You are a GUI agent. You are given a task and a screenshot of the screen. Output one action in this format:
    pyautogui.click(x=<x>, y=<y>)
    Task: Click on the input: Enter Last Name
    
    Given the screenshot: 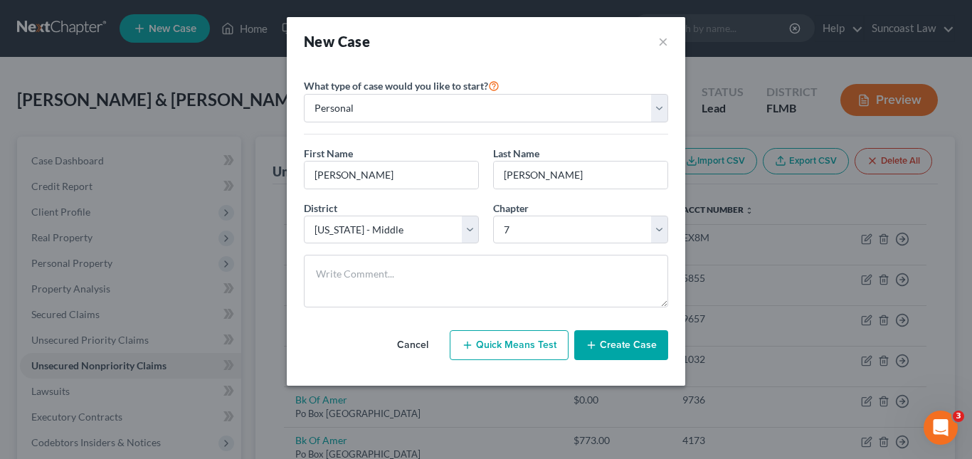 What is the action you would take?
    pyautogui.click(x=581, y=175)
    